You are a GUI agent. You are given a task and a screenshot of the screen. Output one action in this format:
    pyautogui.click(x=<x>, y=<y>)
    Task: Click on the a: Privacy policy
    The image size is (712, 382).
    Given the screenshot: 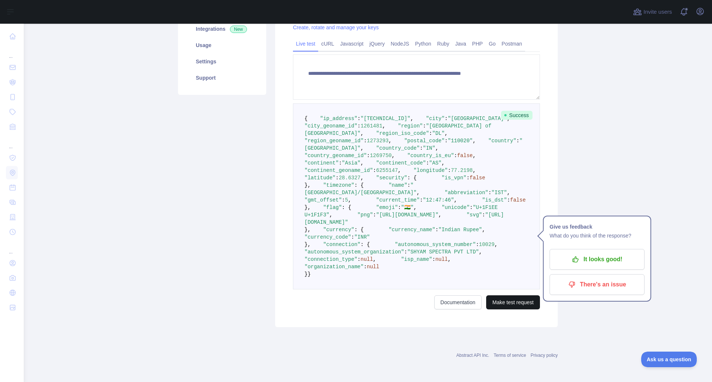 What is the action you would take?
    pyautogui.click(x=544, y=356)
    